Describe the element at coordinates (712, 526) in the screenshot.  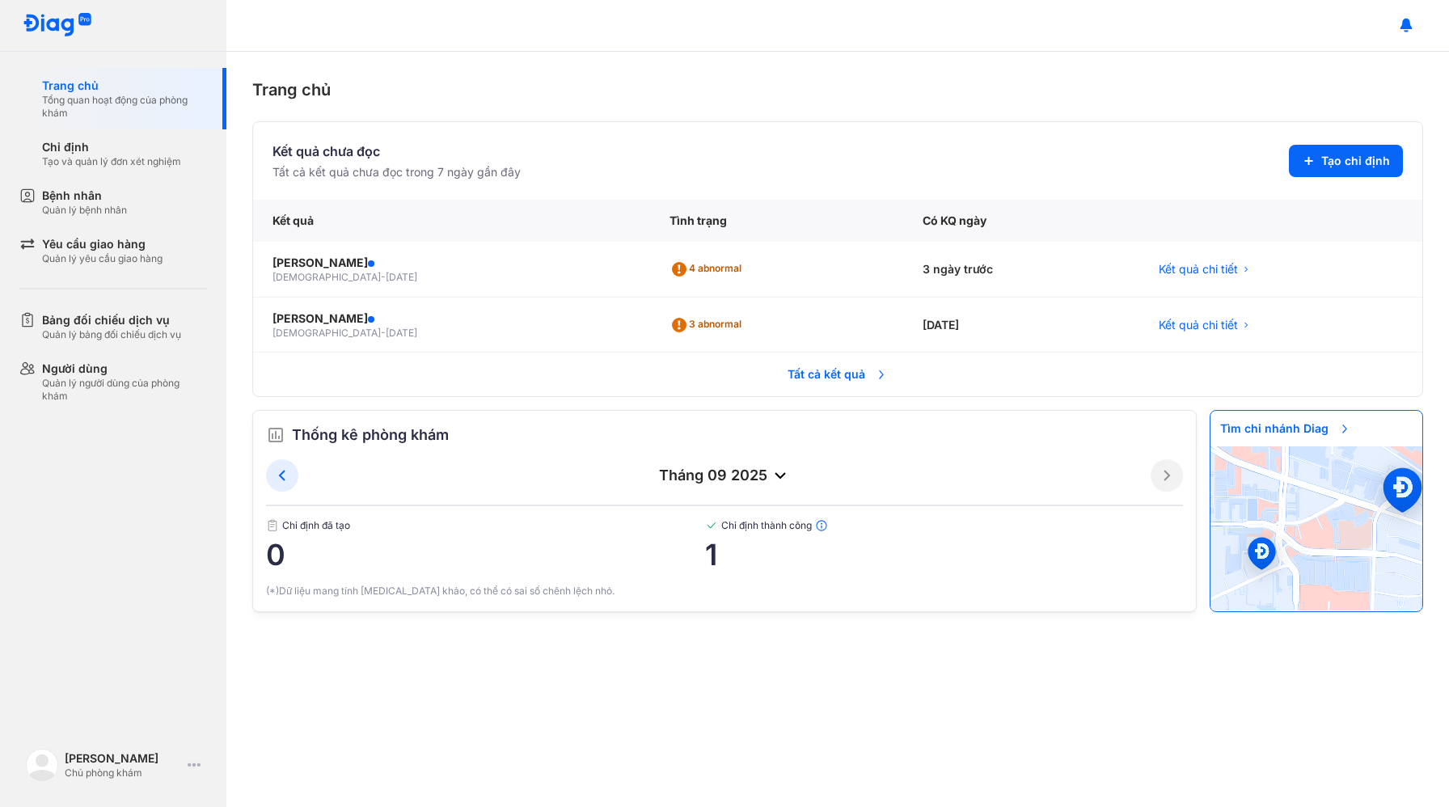
I see `img: checked-green.01cc79e0.svg` at that location.